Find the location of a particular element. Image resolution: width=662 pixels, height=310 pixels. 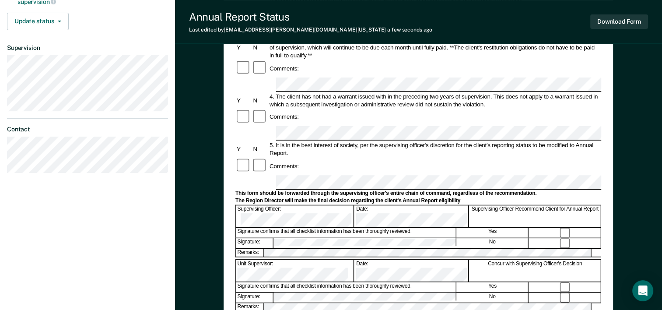

span: a few seconds ago is located at coordinates (409, 30).